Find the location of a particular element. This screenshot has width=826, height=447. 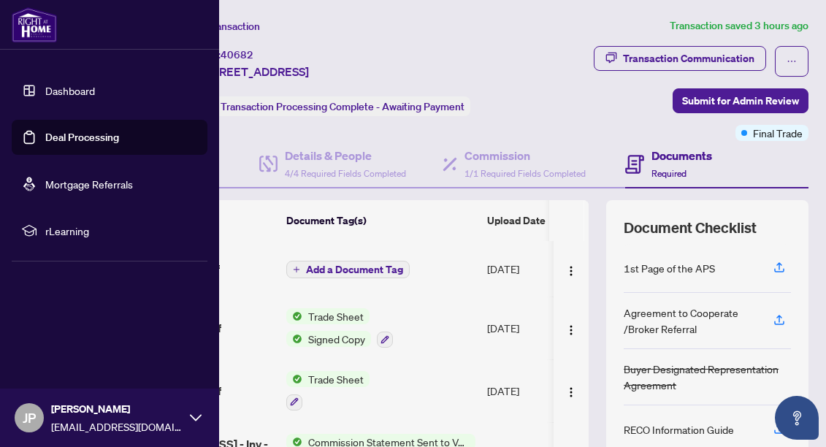

div: Status: is located at coordinates (326, 106).